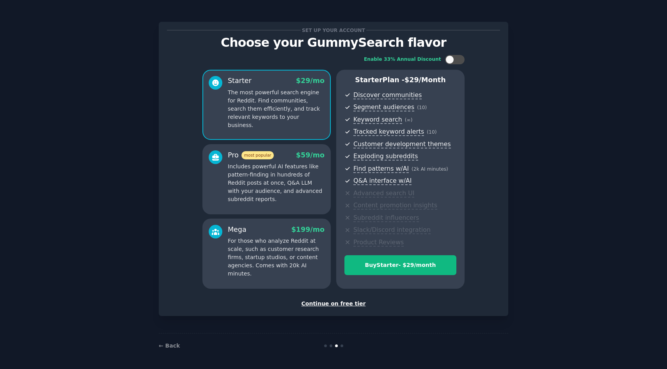 Image resolution: width=667 pixels, height=369 pixels. What do you see at coordinates (237, 230) in the screenshot?
I see `div: Mega` at bounding box center [237, 230].